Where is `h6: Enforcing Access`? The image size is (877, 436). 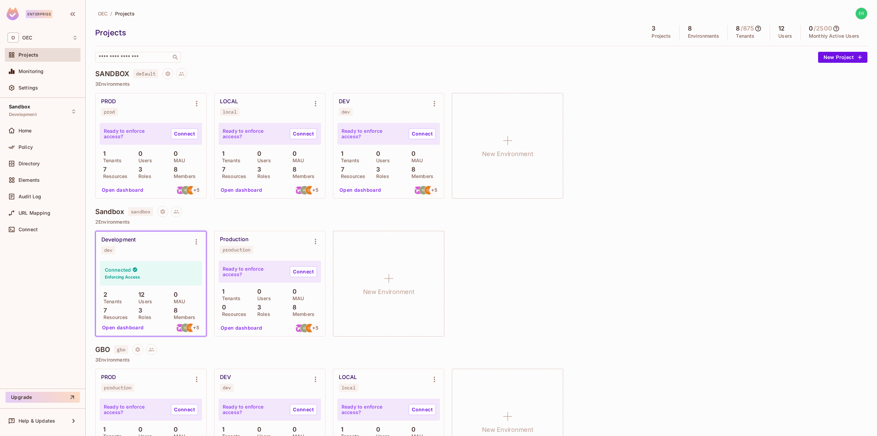 h6: Enforcing Access is located at coordinates (122, 277).